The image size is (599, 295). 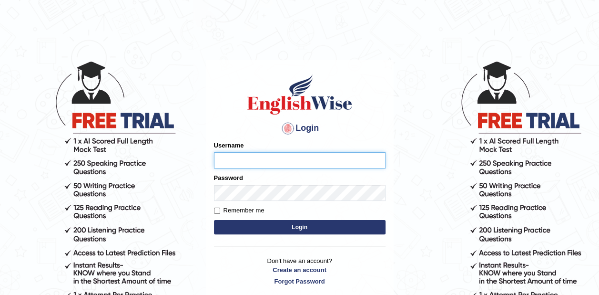 I want to click on p: Don't have an account?, so click(x=300, y=271).